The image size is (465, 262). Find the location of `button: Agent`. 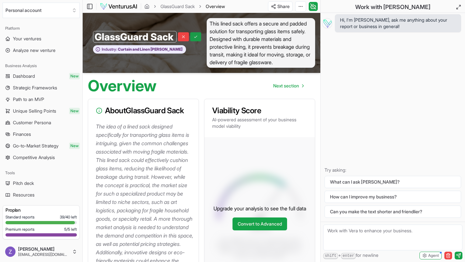

button: Agent is located at coordinates (431, 256).